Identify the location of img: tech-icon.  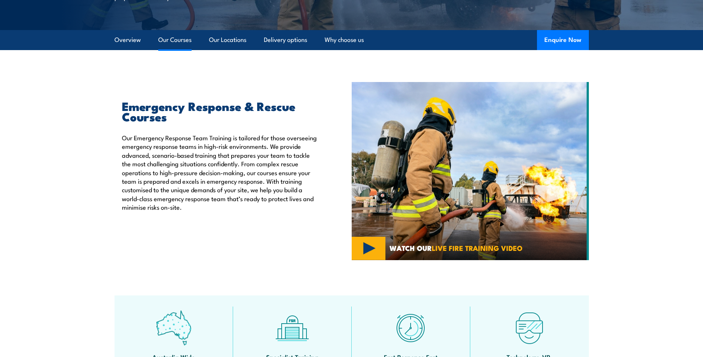
(529, 327).